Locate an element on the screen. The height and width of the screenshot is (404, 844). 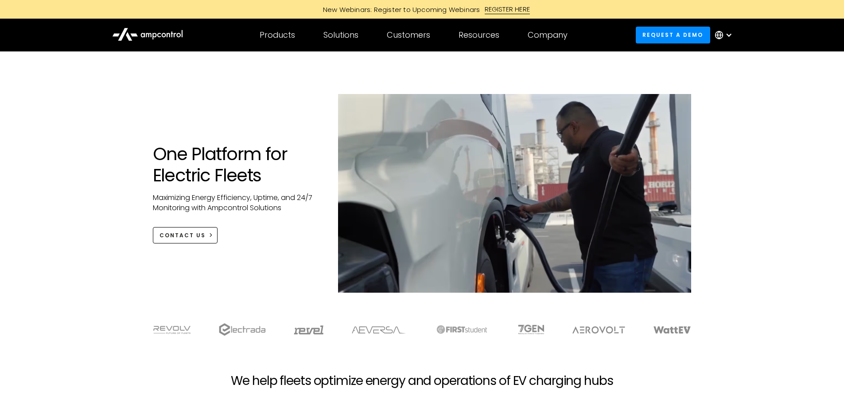
div: Solutions is located at coordinates (341, 35).